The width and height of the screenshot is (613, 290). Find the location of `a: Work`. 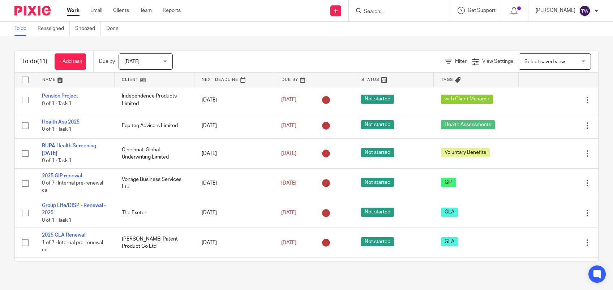

a: Work is located at coordinates (73, 10).